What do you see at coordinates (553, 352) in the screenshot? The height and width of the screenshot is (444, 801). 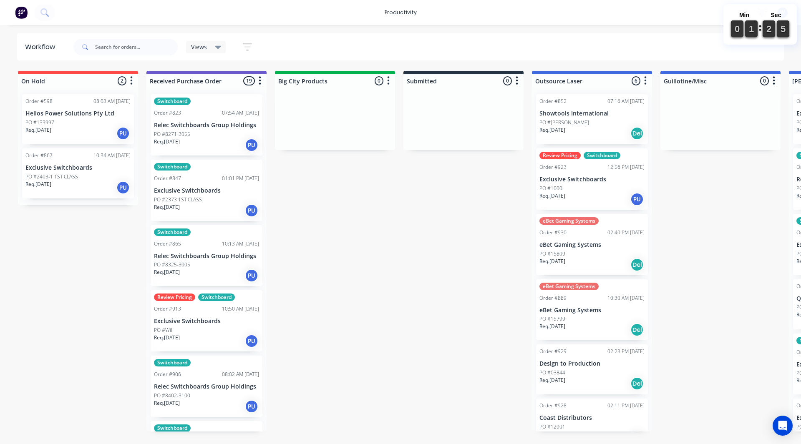 I see `div: Order #929` at bounding box center [553, 352].